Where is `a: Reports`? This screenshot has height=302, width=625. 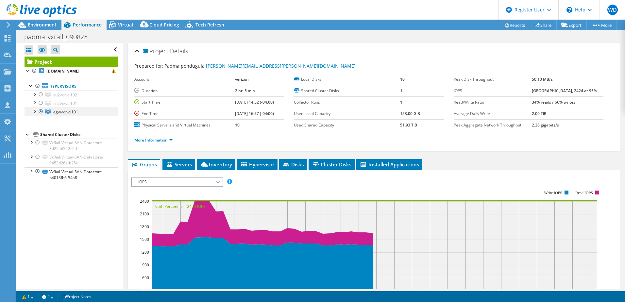
a: Reports is located at coordinates (515, 25).